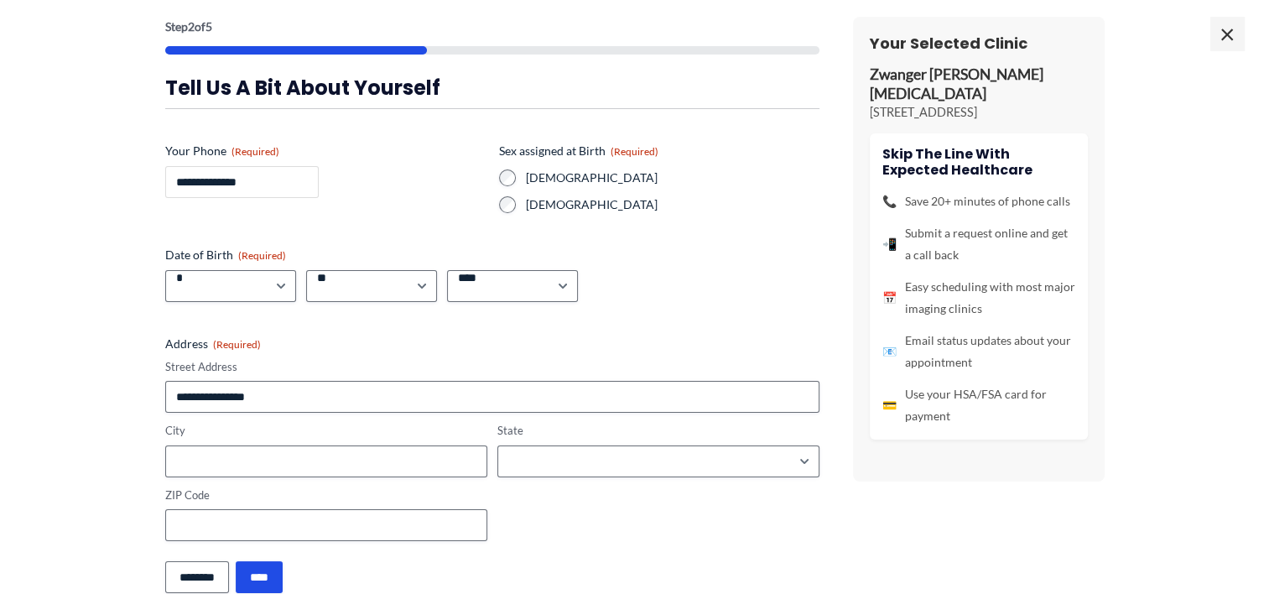  What do you see at coordinates (191, 26) in the screenshot?
I see `span: 2` at bounding box center [191, 26].